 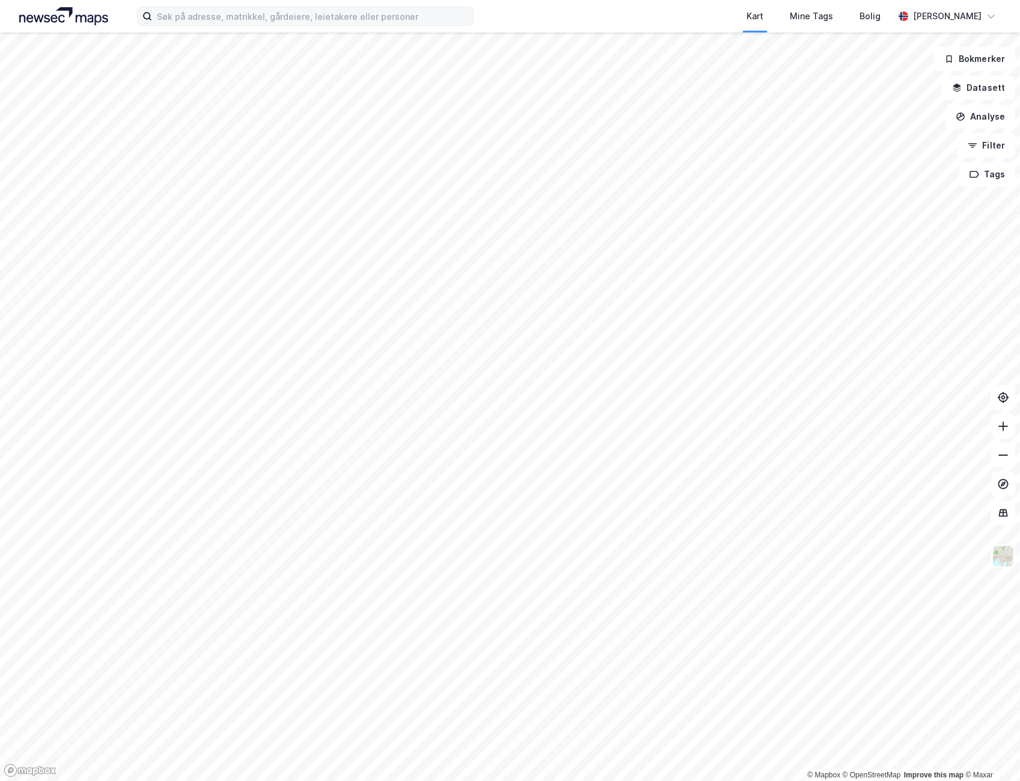 I want to click on div: Kontrollprogram for chat, so click(x=990, y=752).